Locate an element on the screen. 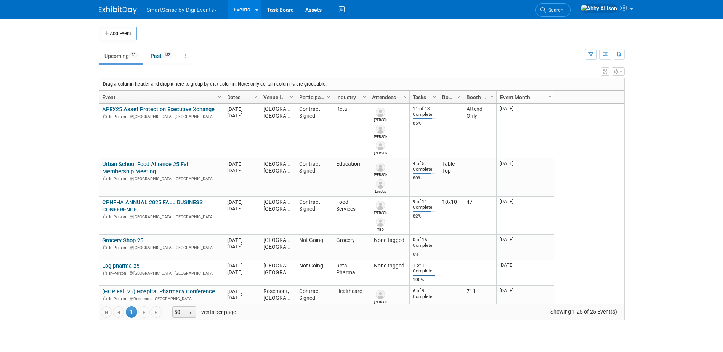  span: select is located at coordinates (191, 313).